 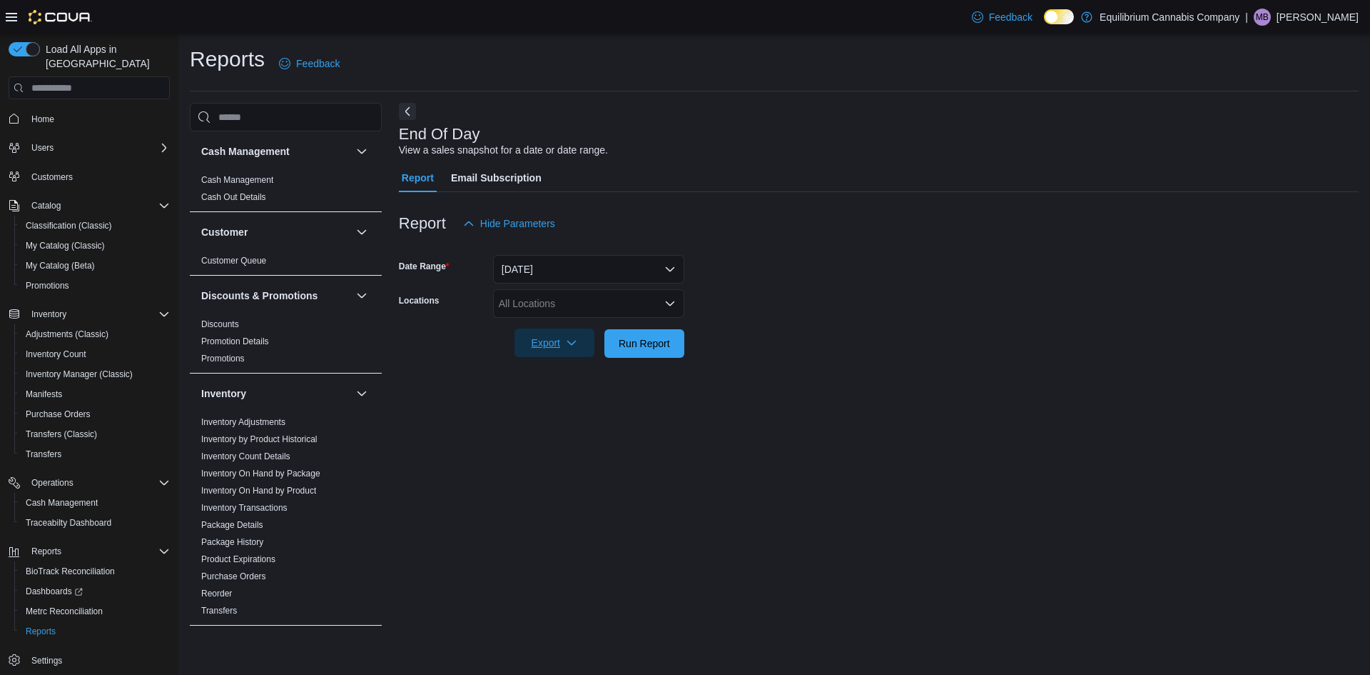 I want to click on button: Hide Parameters, so click(x=509, y=223).